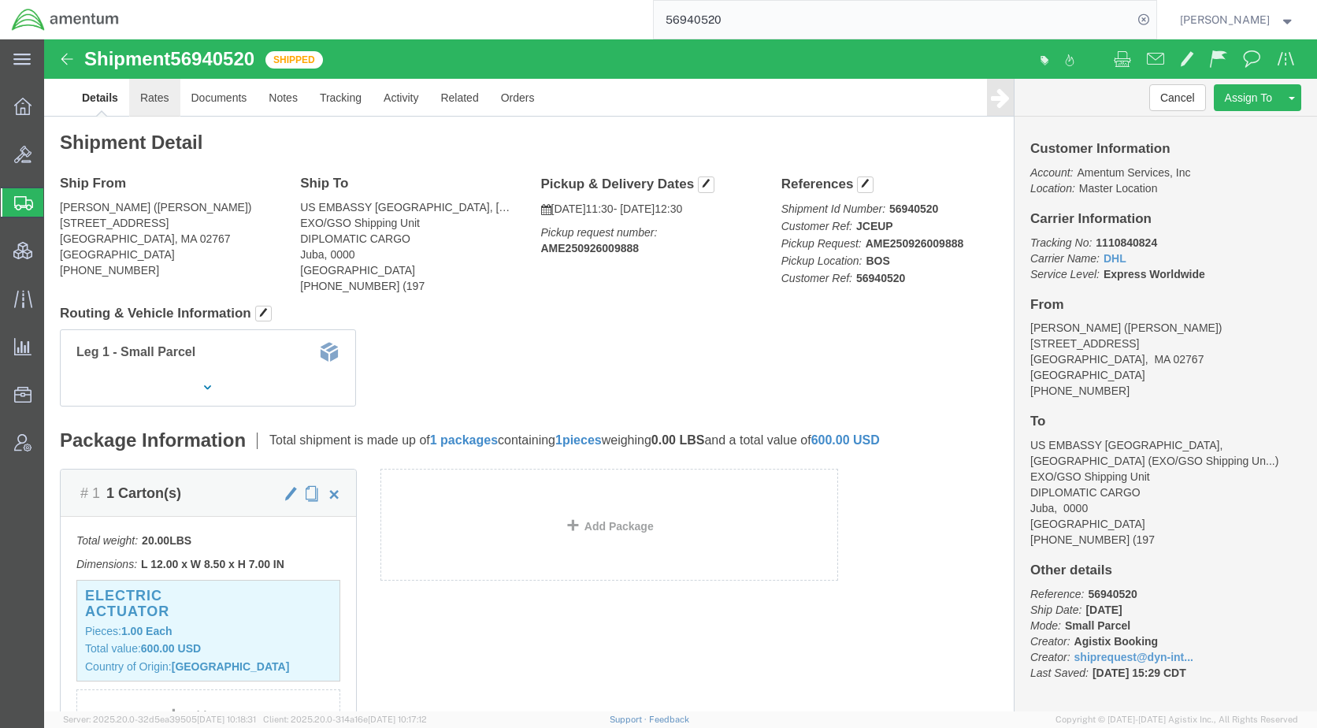 Image resolution: width=1317 pixels, height=728 pixels. I want to click on a: Support, so click(630, 719).